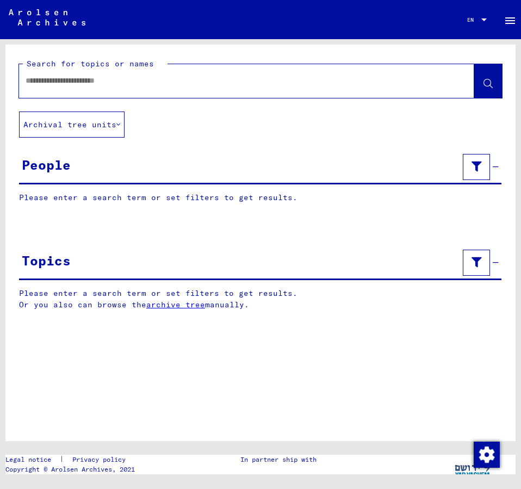  Describe the element at coordinates (278, 459) in the screenshot. I see `p: In partner ship with` at that location.